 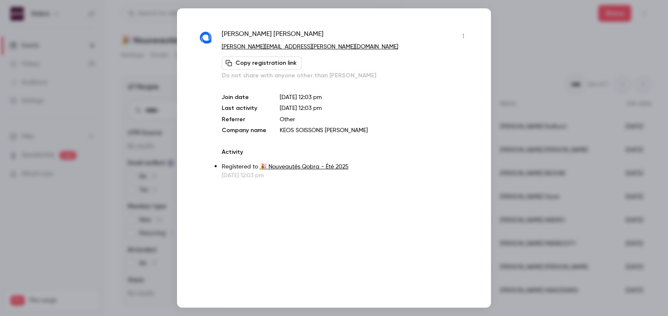 I want to click on p: Other, so click(x=375, y=119).